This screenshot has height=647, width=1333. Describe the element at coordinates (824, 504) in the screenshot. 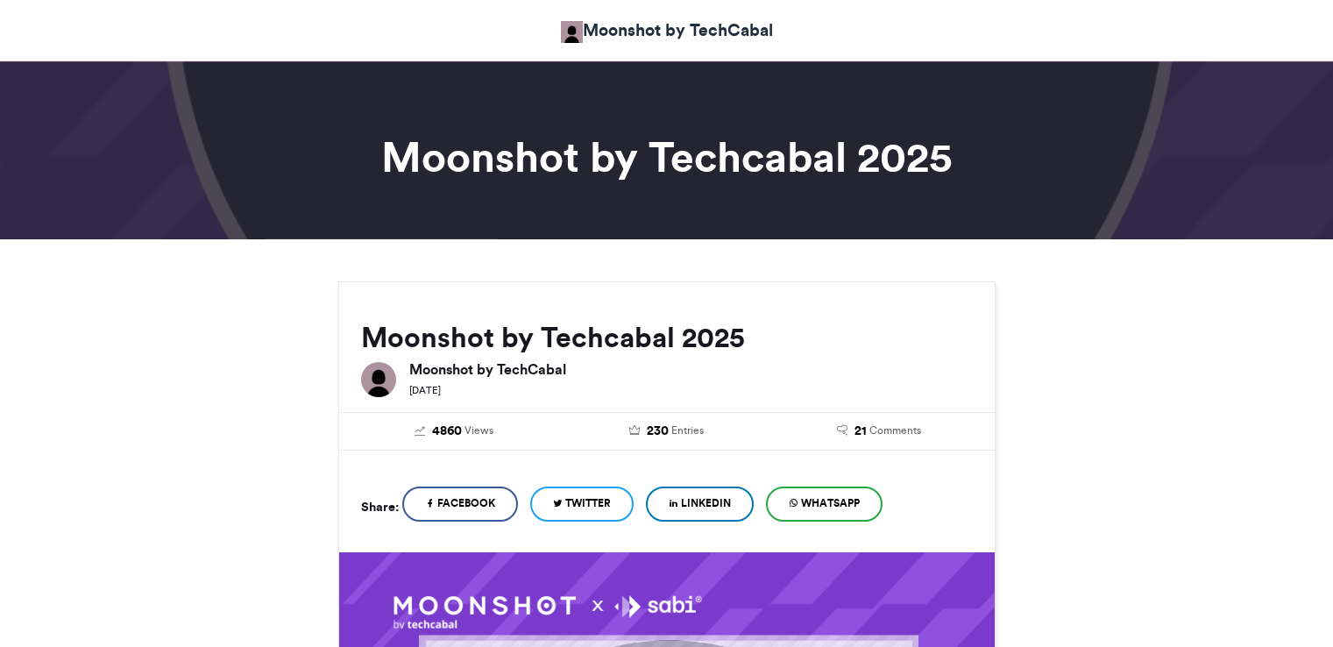

I see `a: WhatsApp` at that location.